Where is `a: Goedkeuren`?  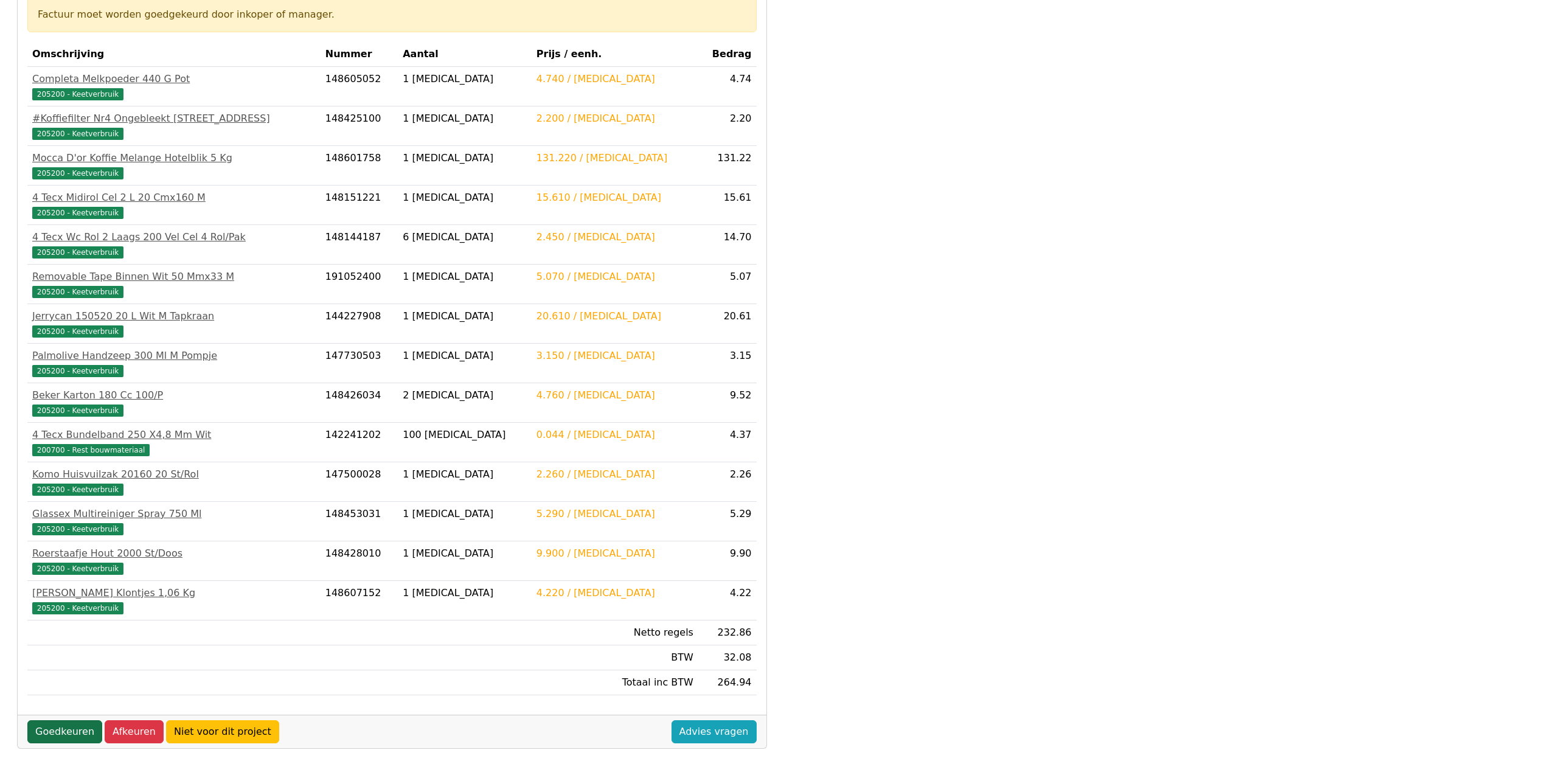
a: Goedkeuren is located at coordinates (64, 732).